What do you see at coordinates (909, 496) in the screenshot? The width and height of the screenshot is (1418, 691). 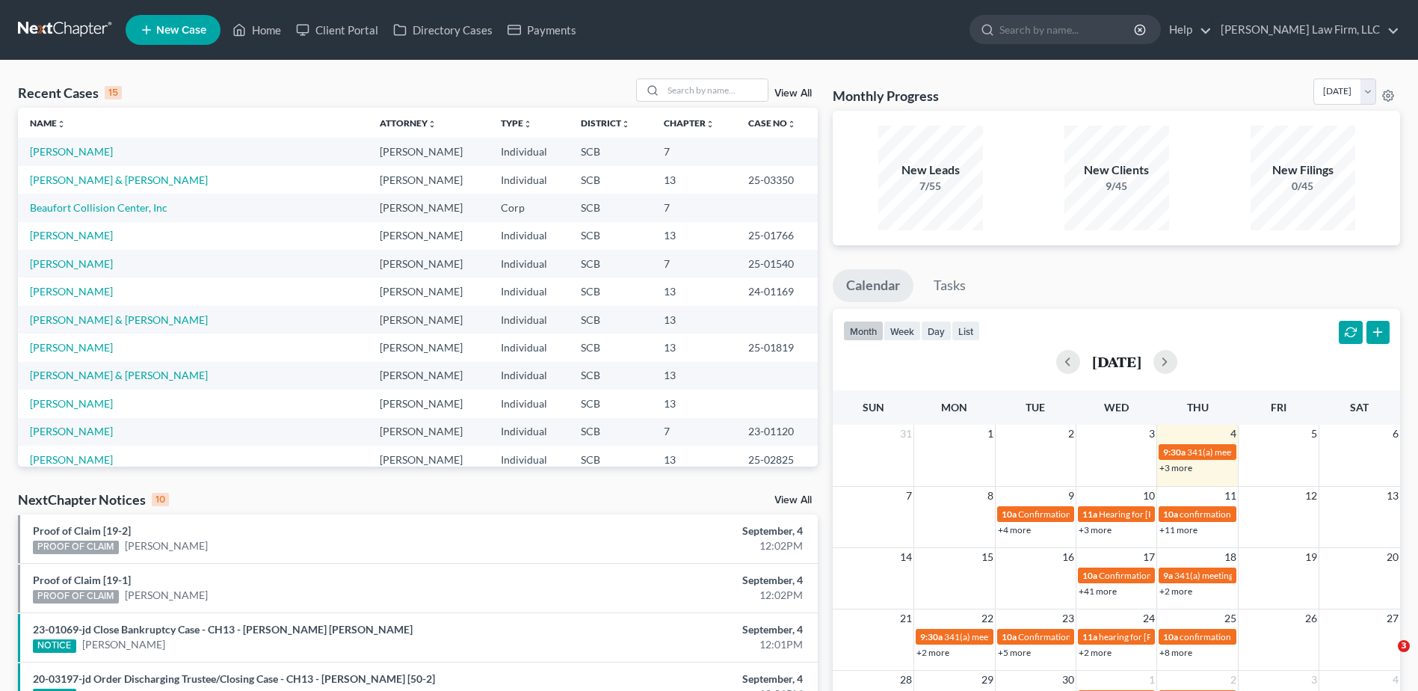 I see `span: 7` at bounding box center [909, 496].